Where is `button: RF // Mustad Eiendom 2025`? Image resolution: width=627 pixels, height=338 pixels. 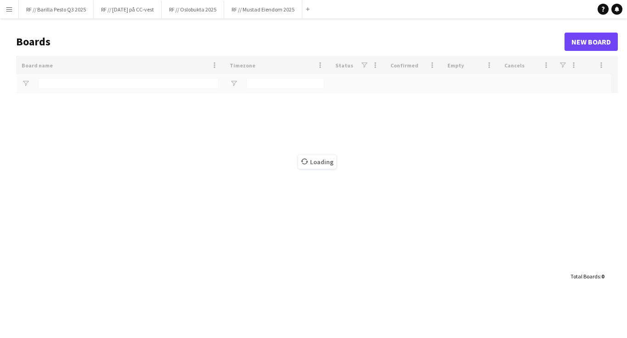
button: RF // Mustad Eiendom 2025 is located at coordinates (263, 9).